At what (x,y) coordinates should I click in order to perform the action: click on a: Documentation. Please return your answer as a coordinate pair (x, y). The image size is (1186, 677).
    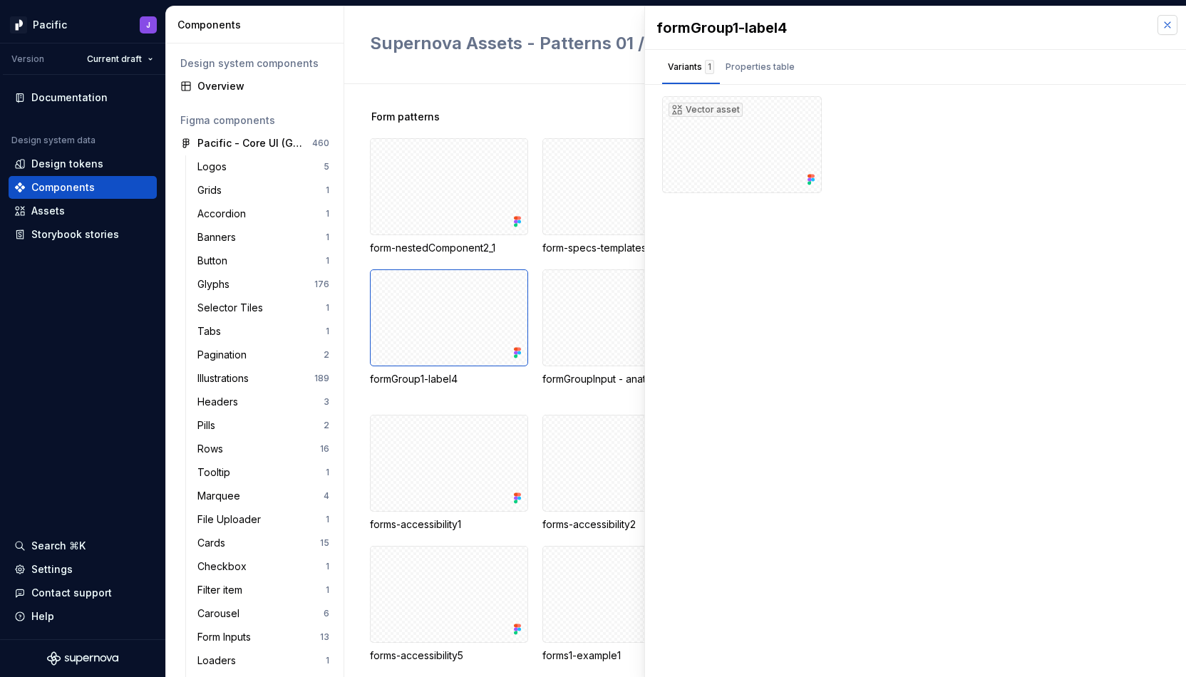
    Looking at the image, I should click on (83, 98).